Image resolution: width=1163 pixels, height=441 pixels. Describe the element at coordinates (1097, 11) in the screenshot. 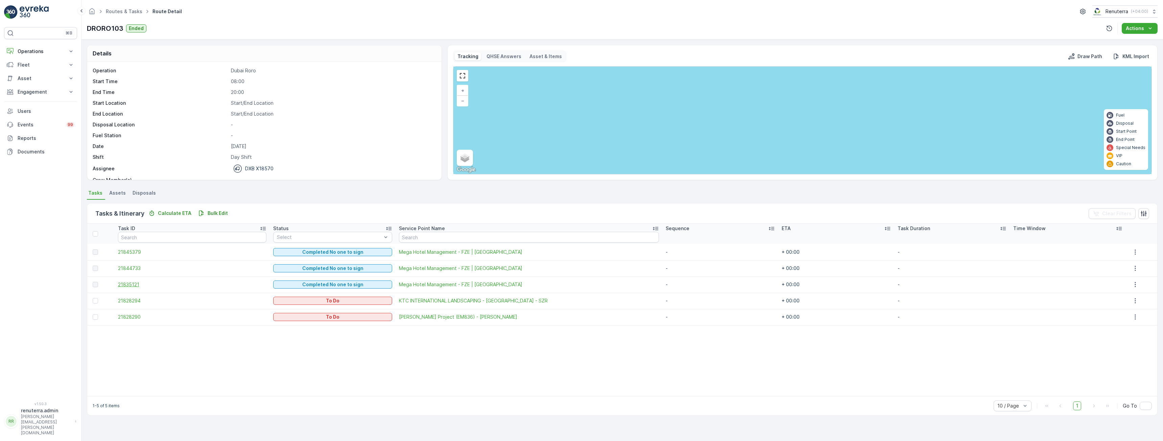

I see `img: Screenshot_2024-07-26_at_13.33.01.png` at that location.